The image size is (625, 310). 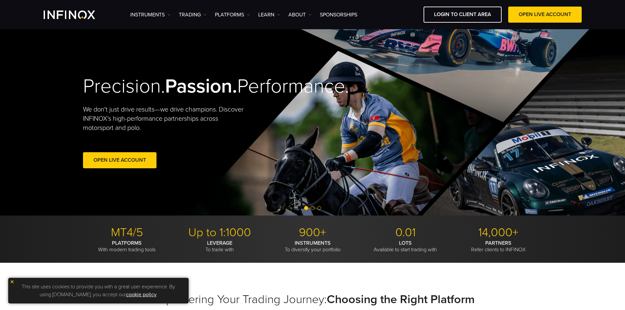 I want to click on p: MT4/5, so click(x=127, y=233).